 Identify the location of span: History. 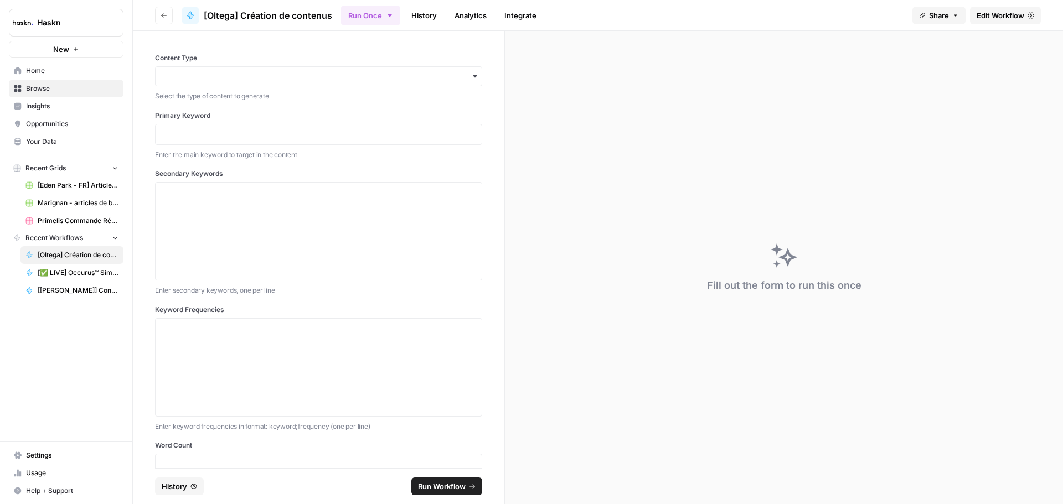
(174, 487).